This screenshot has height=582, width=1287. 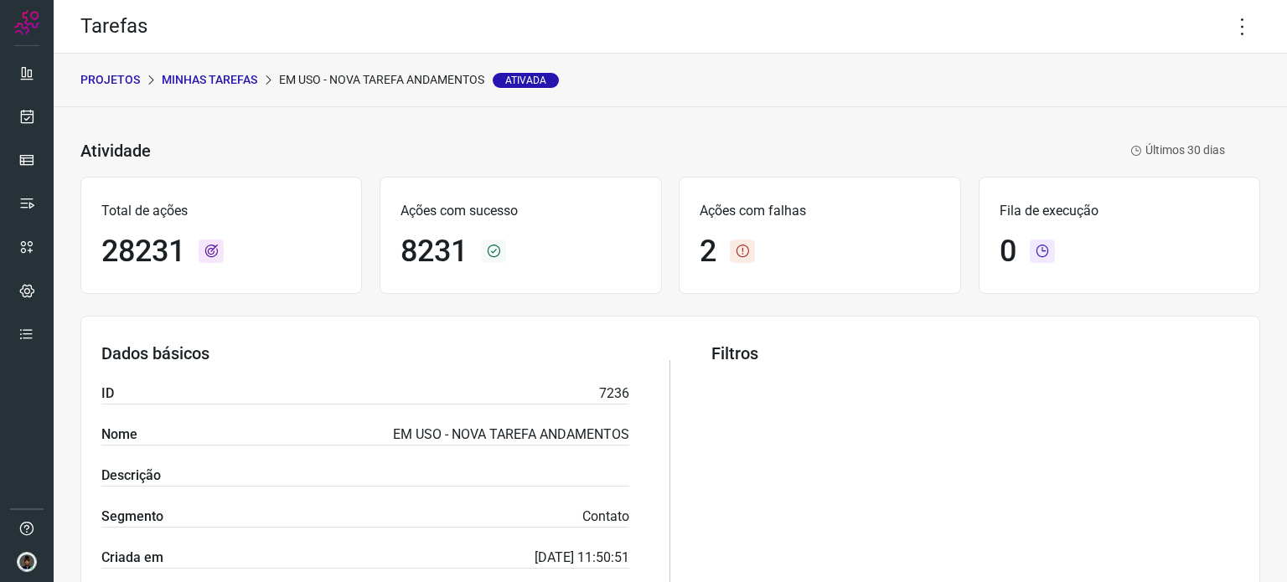 I want to click on label: Nome, so click(x=119, y=435).